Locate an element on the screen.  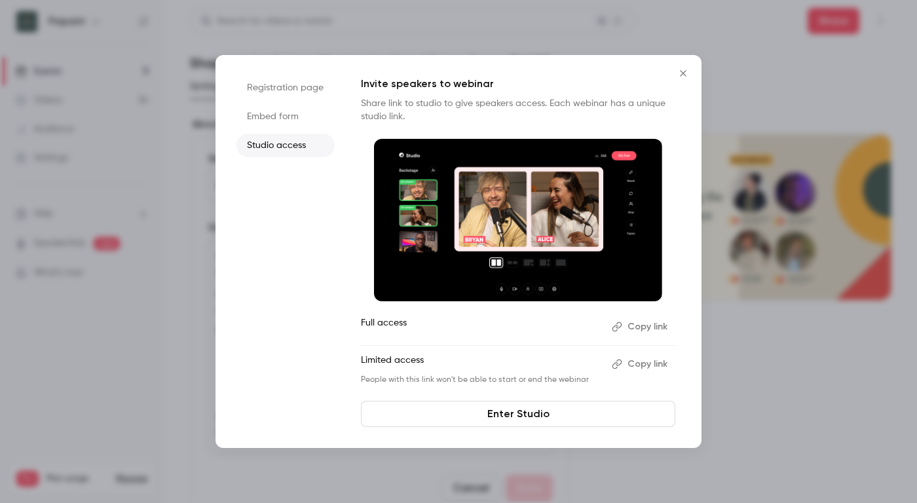
p: Full access is located at coordinates (481, 327).